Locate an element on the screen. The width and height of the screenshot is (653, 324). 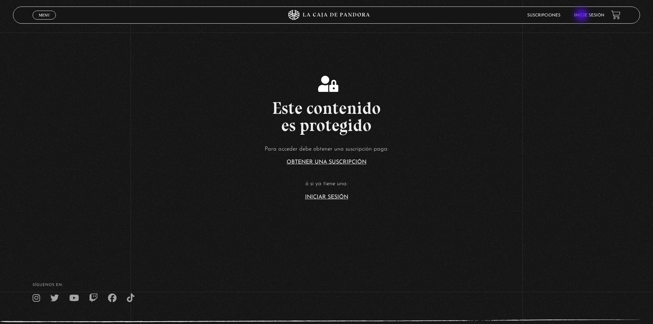
h4: SÍguenos en: is located at coordinates (326, 285).